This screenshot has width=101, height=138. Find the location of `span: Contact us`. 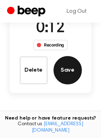

span: Contact us is located at coordinates (50, 127).